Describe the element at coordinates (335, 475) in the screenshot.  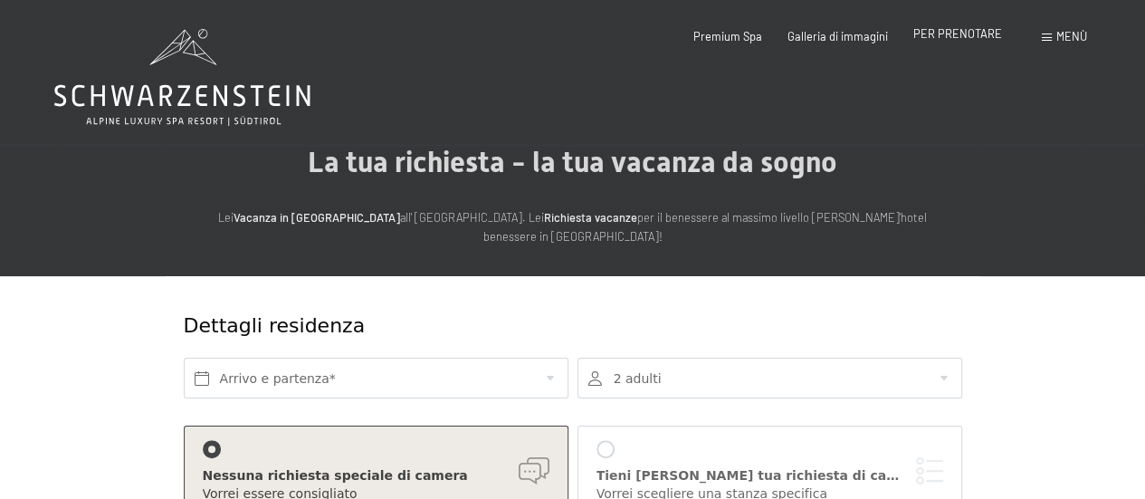
I see `font: Nessuna richiesta speciale di camera` at that location.